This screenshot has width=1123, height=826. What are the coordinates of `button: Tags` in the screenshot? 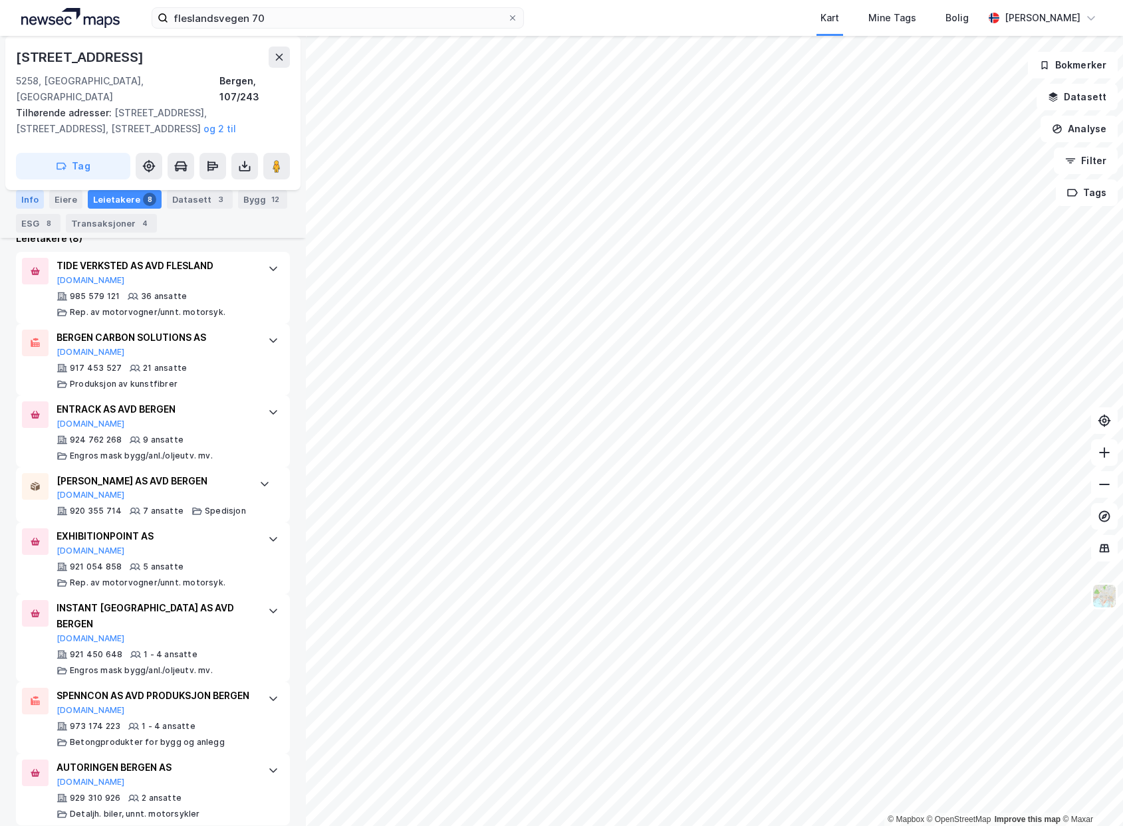 It's located at (1086, 193).